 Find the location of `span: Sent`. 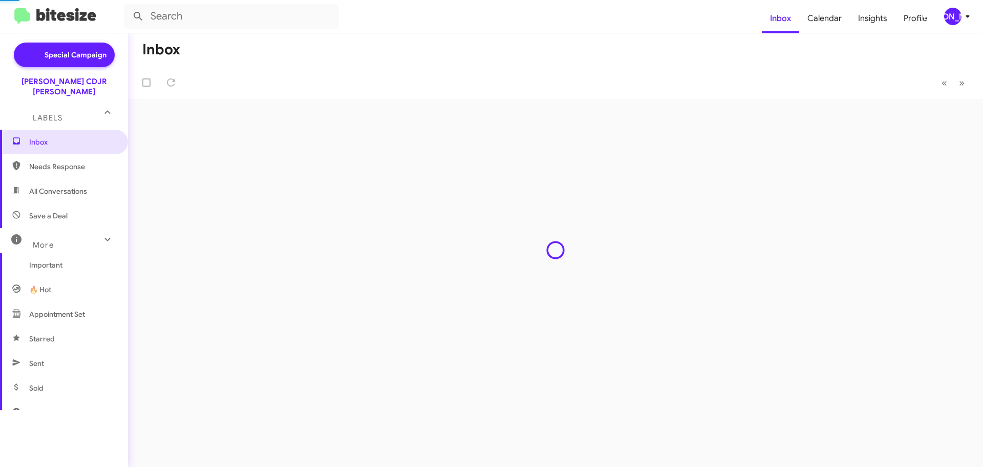

span: Sent is located at coordinates (36, 363).